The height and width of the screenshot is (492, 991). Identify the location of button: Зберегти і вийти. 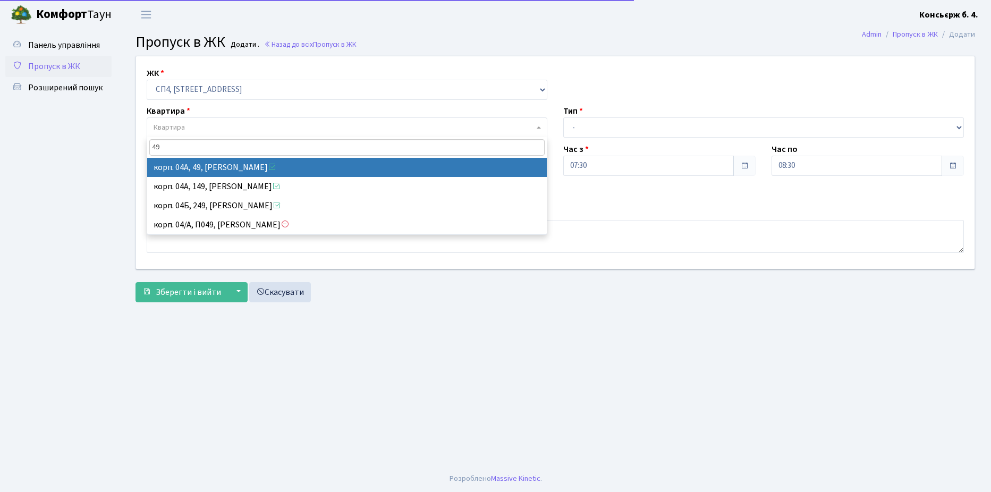
(182, 292).